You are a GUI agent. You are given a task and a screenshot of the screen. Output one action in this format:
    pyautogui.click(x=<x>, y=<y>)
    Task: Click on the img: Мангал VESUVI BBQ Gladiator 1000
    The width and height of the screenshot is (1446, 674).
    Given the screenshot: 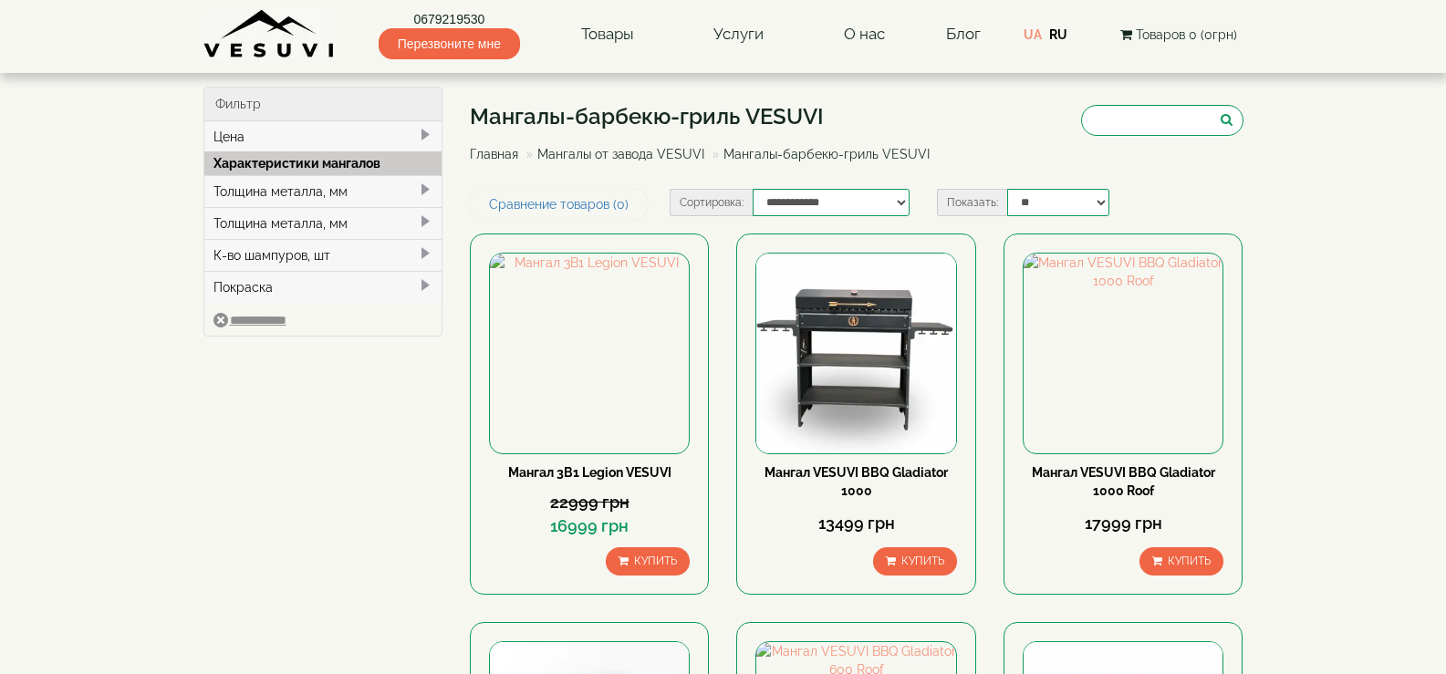 What is the action you would take?
    pyautogui.click(x=856, y=353)
    